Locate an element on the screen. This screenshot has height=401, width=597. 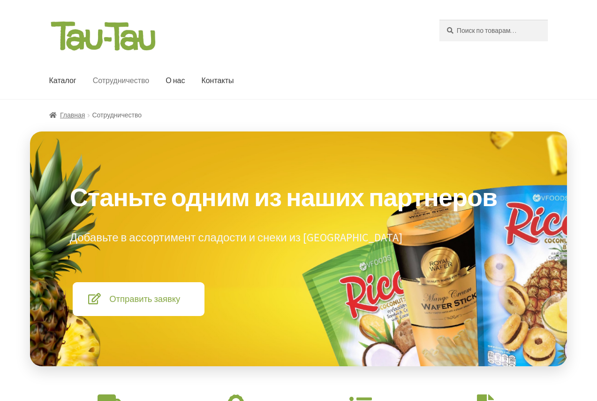
a: Отправить заявку is located at coordinates (138, 299).